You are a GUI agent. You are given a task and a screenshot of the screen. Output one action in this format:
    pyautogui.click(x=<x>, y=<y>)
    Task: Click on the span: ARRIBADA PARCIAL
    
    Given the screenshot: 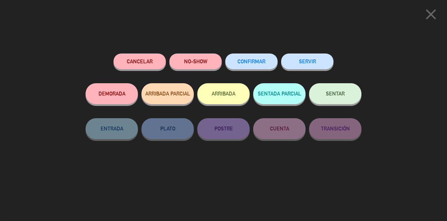 What is the action you would take?
    pyautogui.click(x=168, y=93)
    